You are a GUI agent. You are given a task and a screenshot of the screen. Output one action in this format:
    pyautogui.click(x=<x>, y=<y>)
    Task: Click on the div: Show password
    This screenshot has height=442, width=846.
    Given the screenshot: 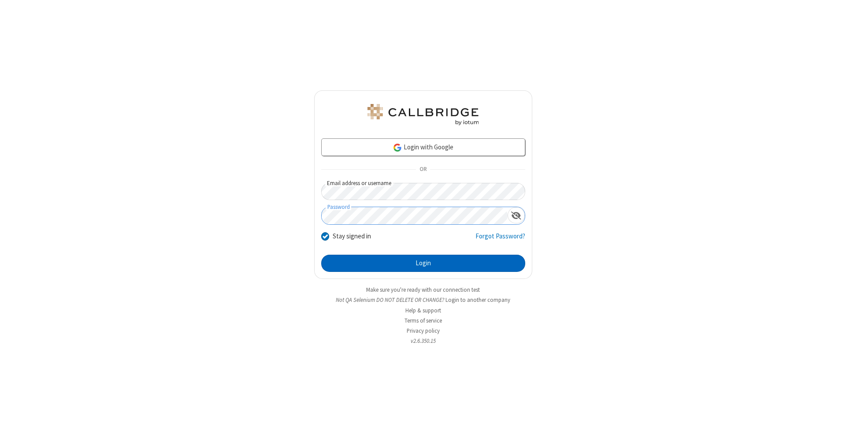 What is the action you would take?
    pyautogui.click(x=516, y=215)
    